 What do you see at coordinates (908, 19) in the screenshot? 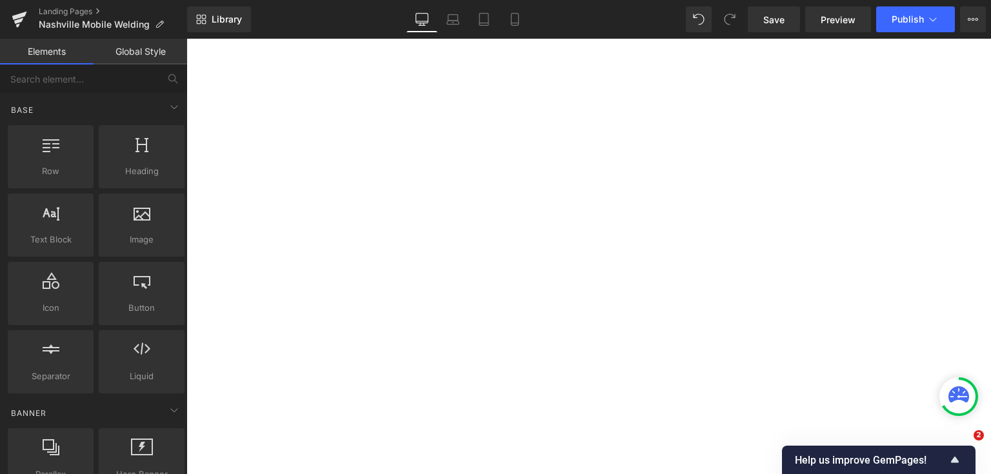
I see `span: Publish` at bounding box center [908, 19].